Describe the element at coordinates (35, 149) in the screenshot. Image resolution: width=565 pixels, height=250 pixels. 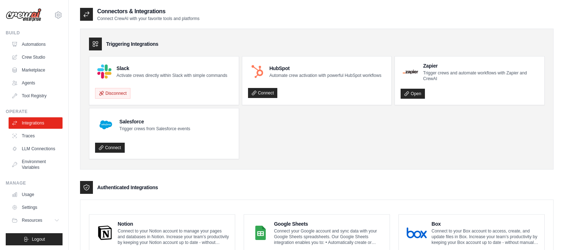
I see `a: LLM Connections` at that location.